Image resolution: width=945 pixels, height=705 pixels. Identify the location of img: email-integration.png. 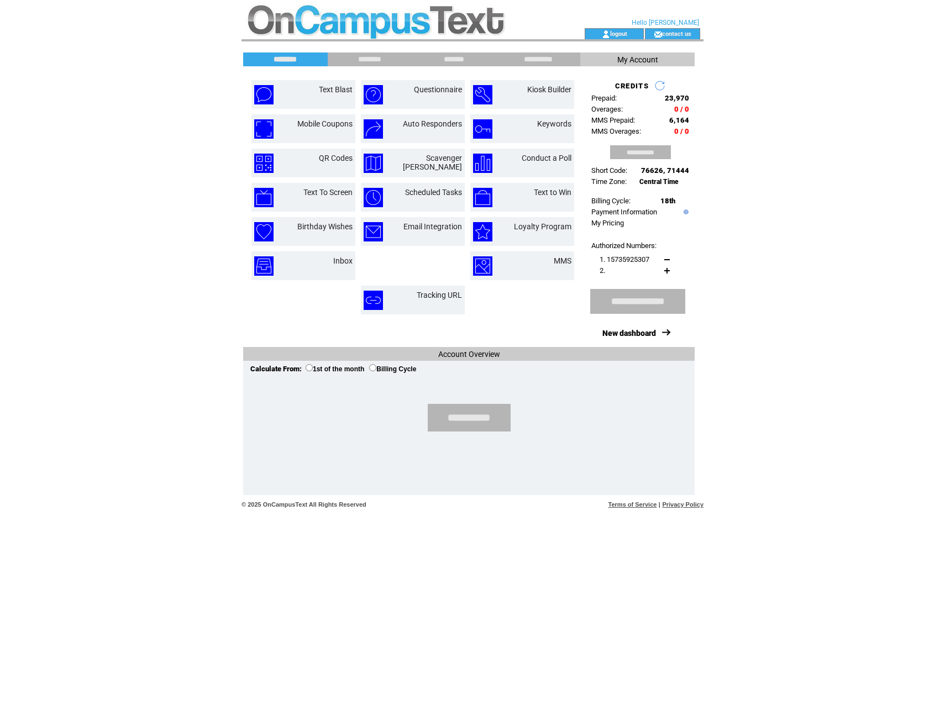
(373, 232).